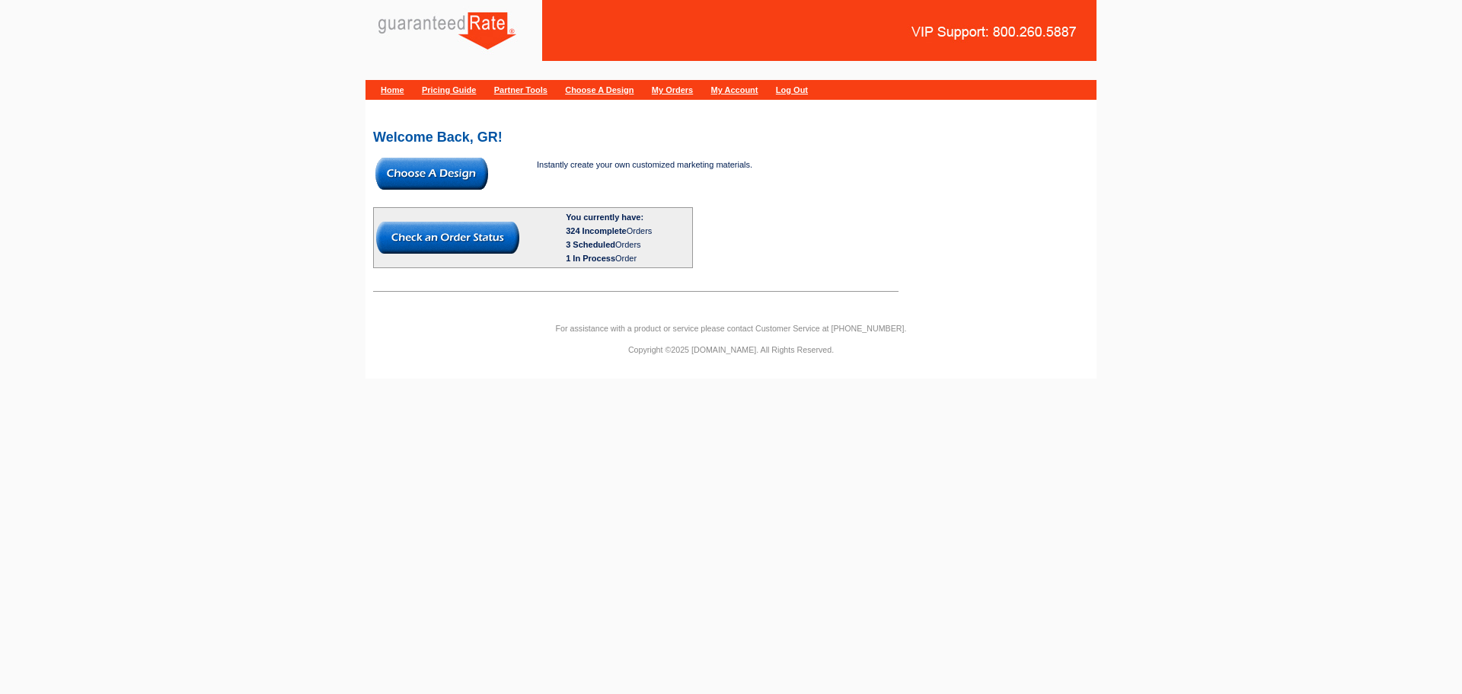  What do you see at coordinates (599, 90) in the screenshot?
I see `a: Choose A Design` at bounding box center [599, 90].